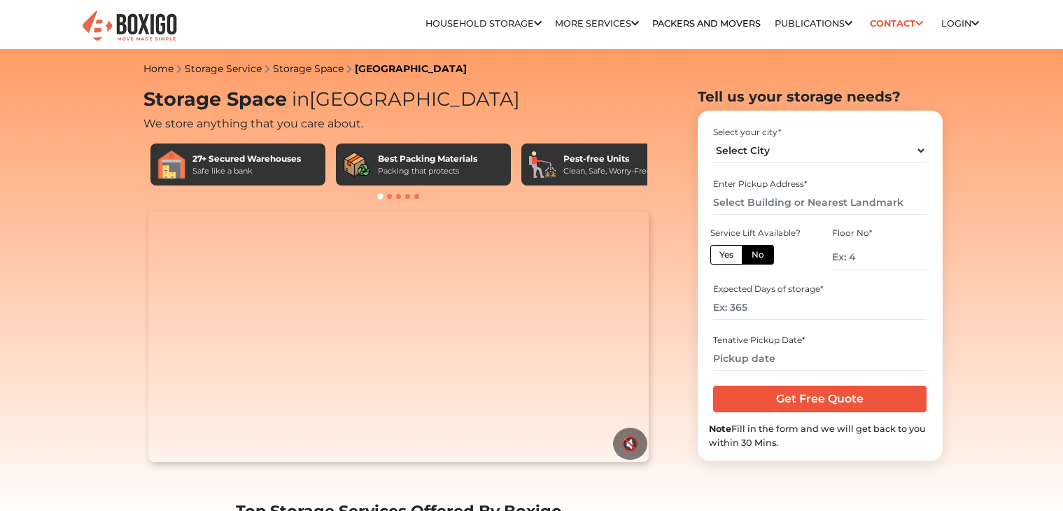 The height and width of the screenshot is (511, 1063). Describe the element at coordinates (820, 435) in the screenshot. I see `div: Fill in the form and we will get back to you within 30 Mins.` at that location.